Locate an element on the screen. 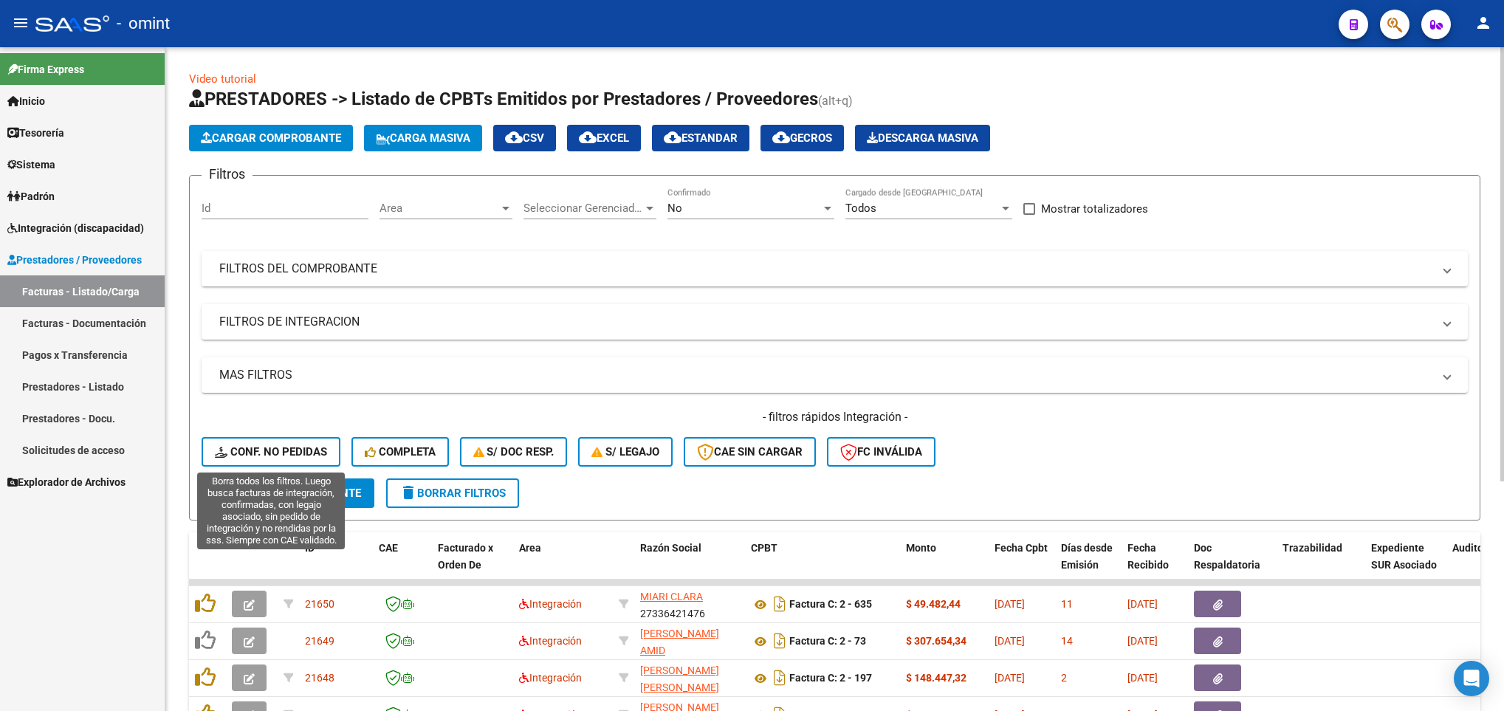  h4: - filtros rápidos Integración - is located at coordinates (834, 417).